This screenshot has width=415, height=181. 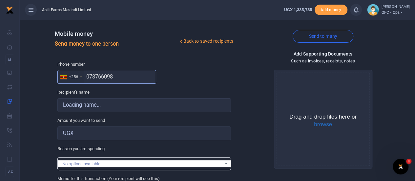 What do you see at coordinates (81, 148) in the screenshot?
I see `label: Reason you are spending` at bounding box center [81, 148].